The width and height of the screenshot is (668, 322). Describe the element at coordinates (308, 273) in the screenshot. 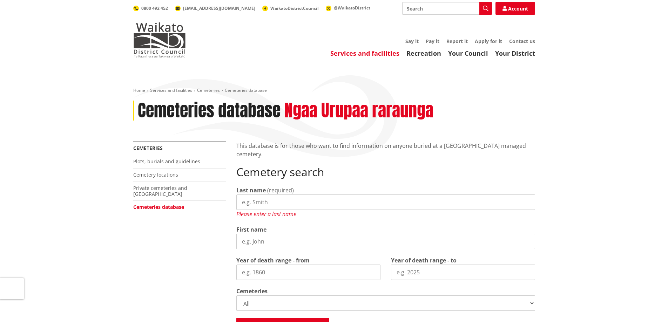

I see `input: e.g. 1860` at that location.